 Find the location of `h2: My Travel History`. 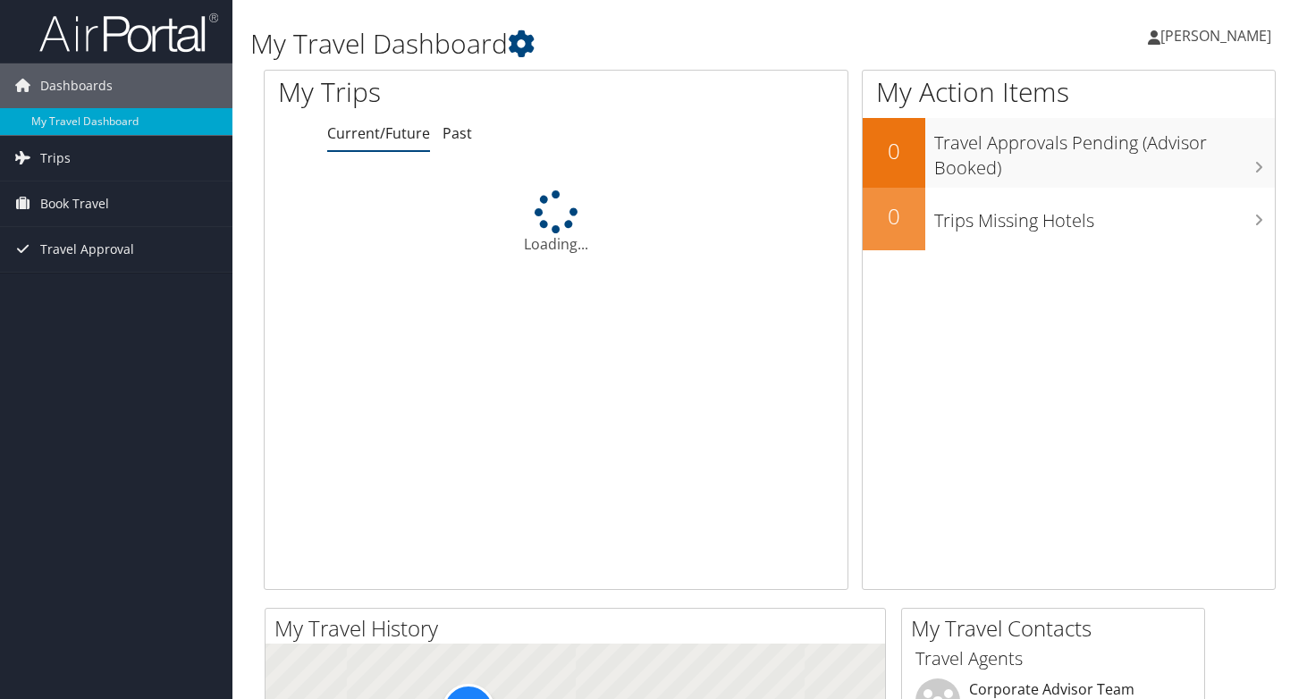

h2: My Travel History is located at coordinates (579, 628).